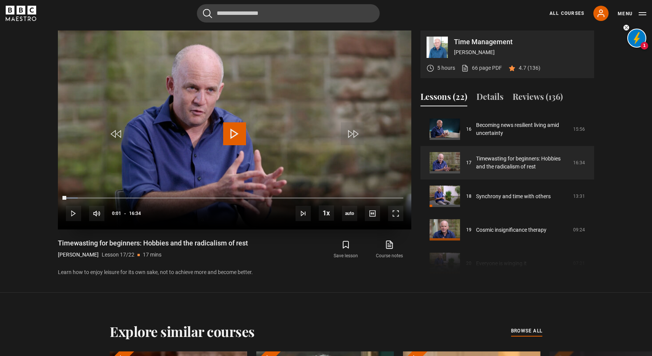  What do you see at coordinates (513, 196) in the screenshot?
I see `a: Synchrony and time with others` at bounding box center [513, 196].